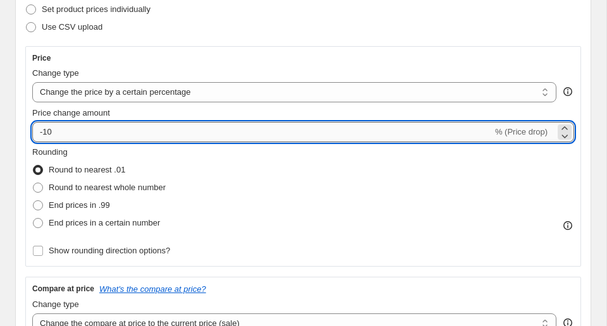 Image resolution: width=607 pixels, height=326 pixels. Describe the element at coordinates (521, 131) in the screenshot. I see `span: % (Price drop)` at that location.